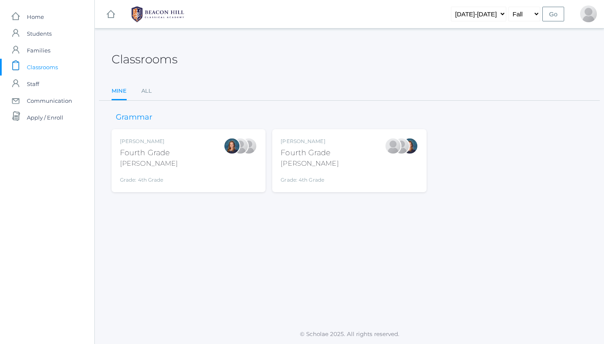  What do you see at coordinates (33, 84) in the screenshot?
I see `span: Staff` at bounding box center [33, 84].